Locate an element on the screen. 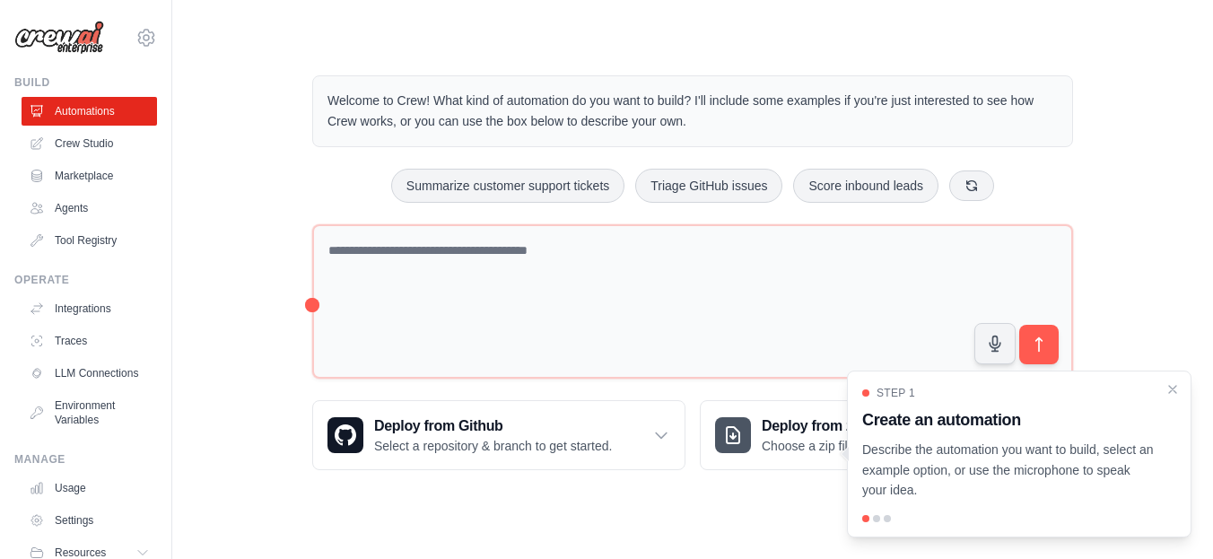 This screenshot has width=1213, height=559. a: Settings is located at coordinates (89, 520).